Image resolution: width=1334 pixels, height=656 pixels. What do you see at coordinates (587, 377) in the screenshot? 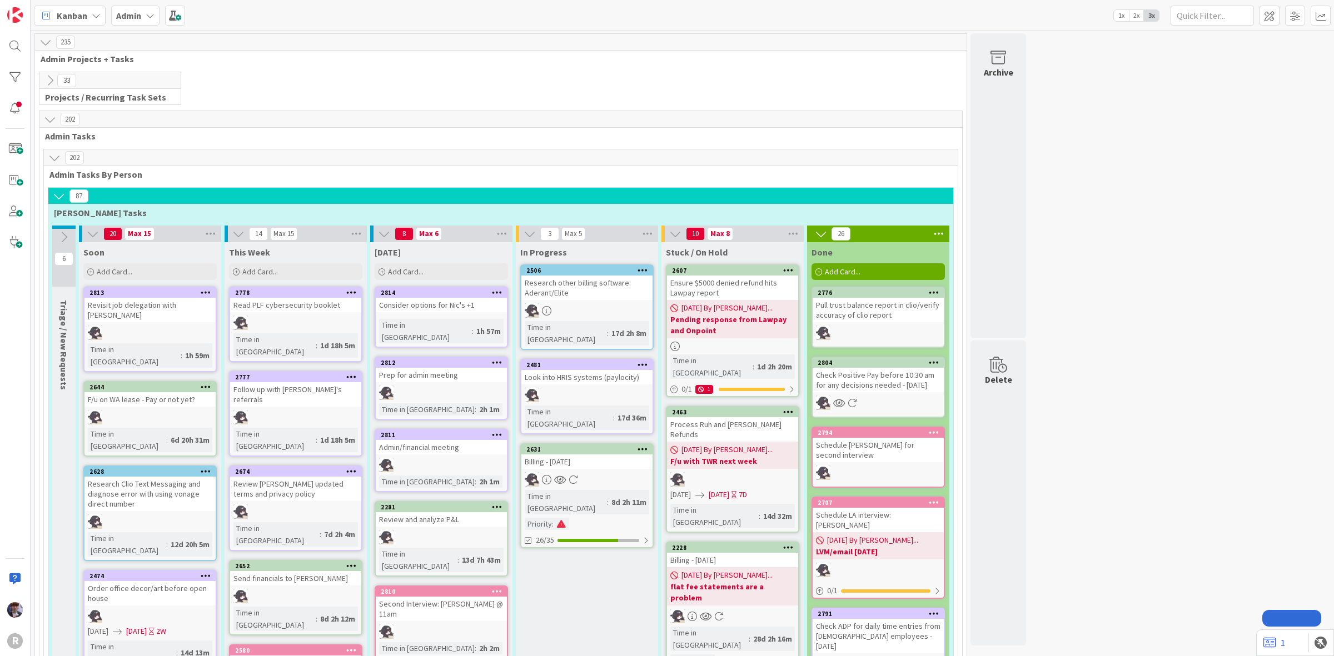
I see `div: Look into HRIS systems (paylocity)` at bounding box center [587, 377].